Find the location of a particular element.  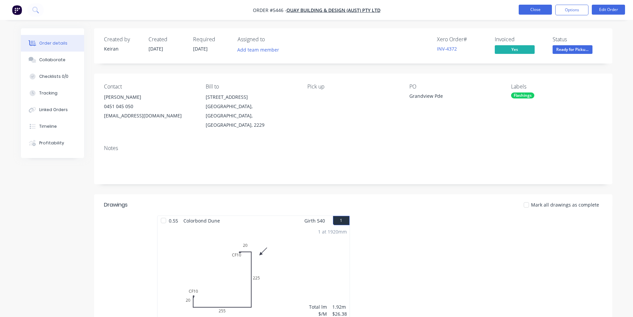

button: Ready for Picku... is located at coordinates (573, 50).